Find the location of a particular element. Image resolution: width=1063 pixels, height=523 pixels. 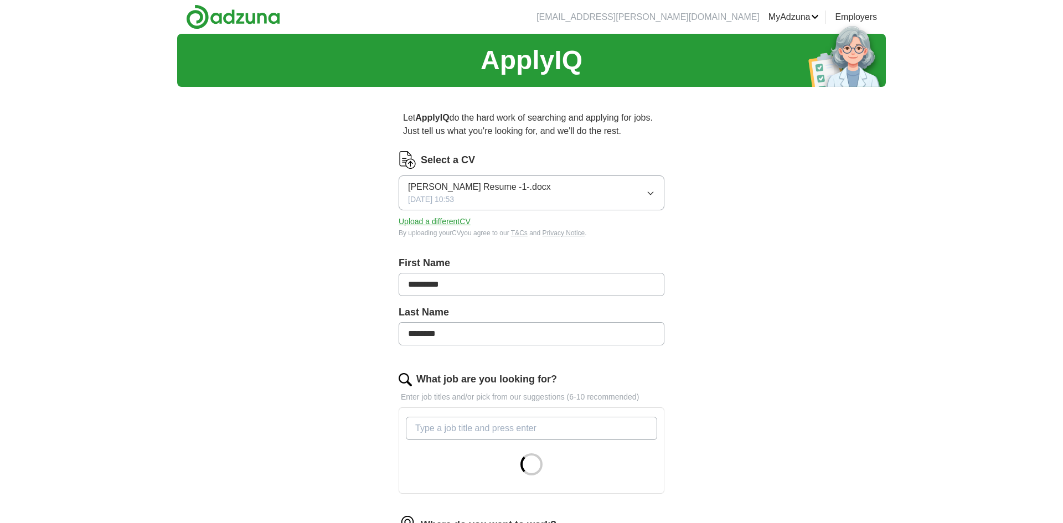

label: What job are you looking for? is located at coordinates (487, 379).